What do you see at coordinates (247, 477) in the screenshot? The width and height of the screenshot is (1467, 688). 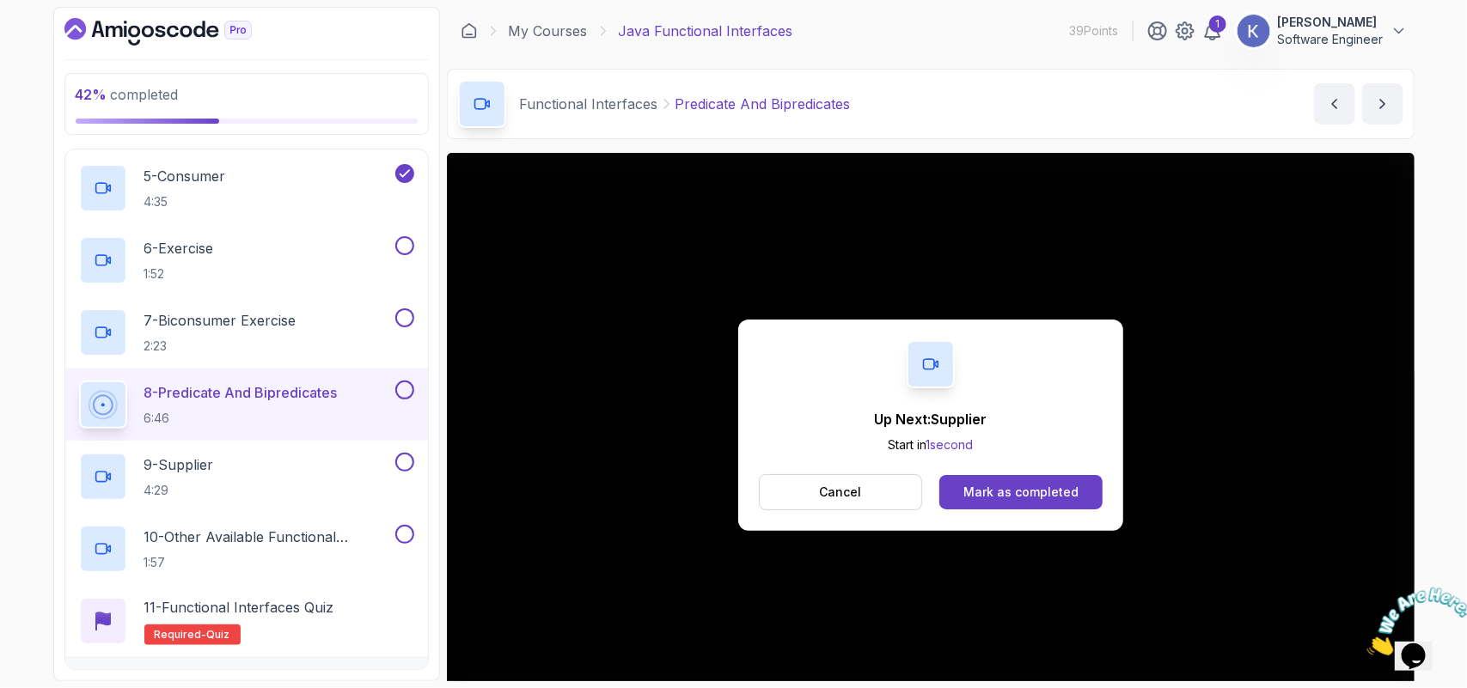 I see `button: 9-Supplier4:29` at bounding box center [247, 477].